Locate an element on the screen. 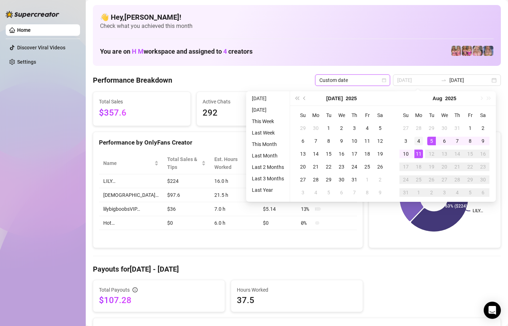 The width and height of the screenshot is (508, 326). img: hotmomsvip is located at coordinates (456, 51).